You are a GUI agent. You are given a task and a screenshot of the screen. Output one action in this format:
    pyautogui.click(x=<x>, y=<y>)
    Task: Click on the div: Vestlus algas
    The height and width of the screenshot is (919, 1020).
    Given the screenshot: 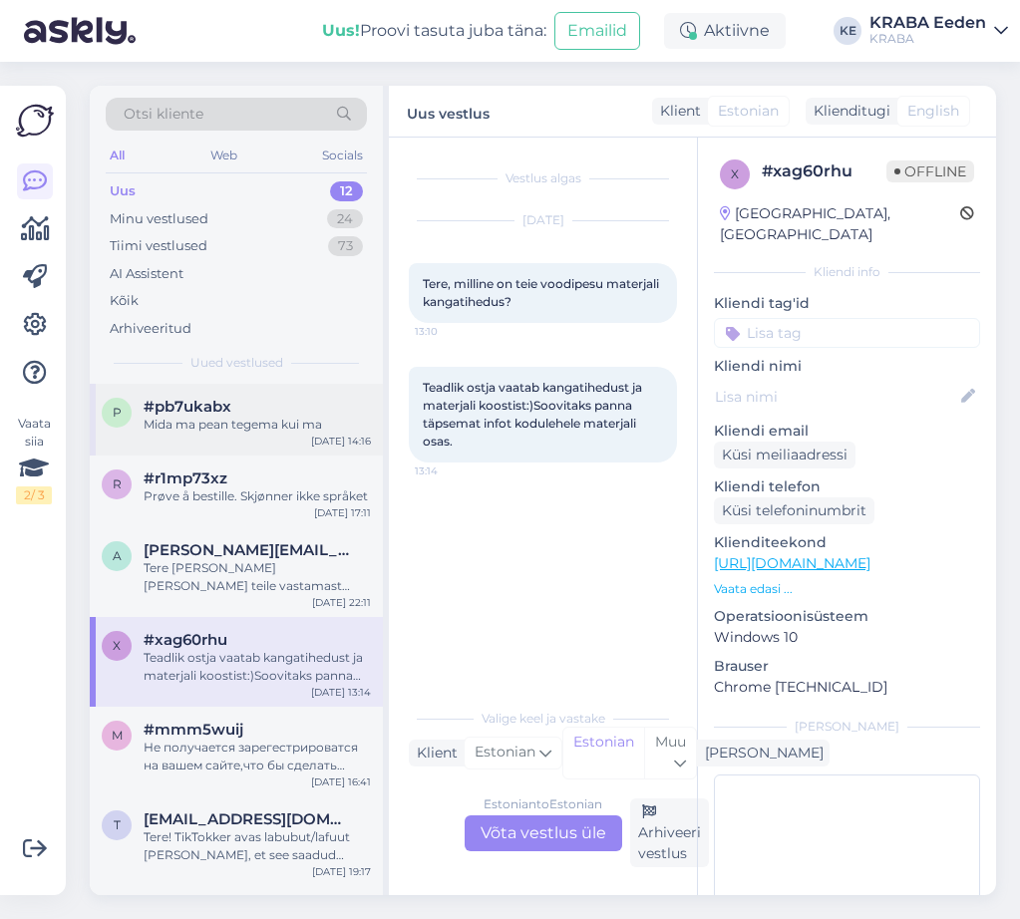 What is the action you would take?
    pyautogui.click(x=542, y=178)
    